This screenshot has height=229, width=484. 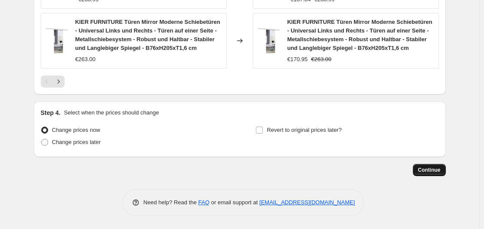 I want to click on span: Need help? Read the, so click(x=171, y=202).